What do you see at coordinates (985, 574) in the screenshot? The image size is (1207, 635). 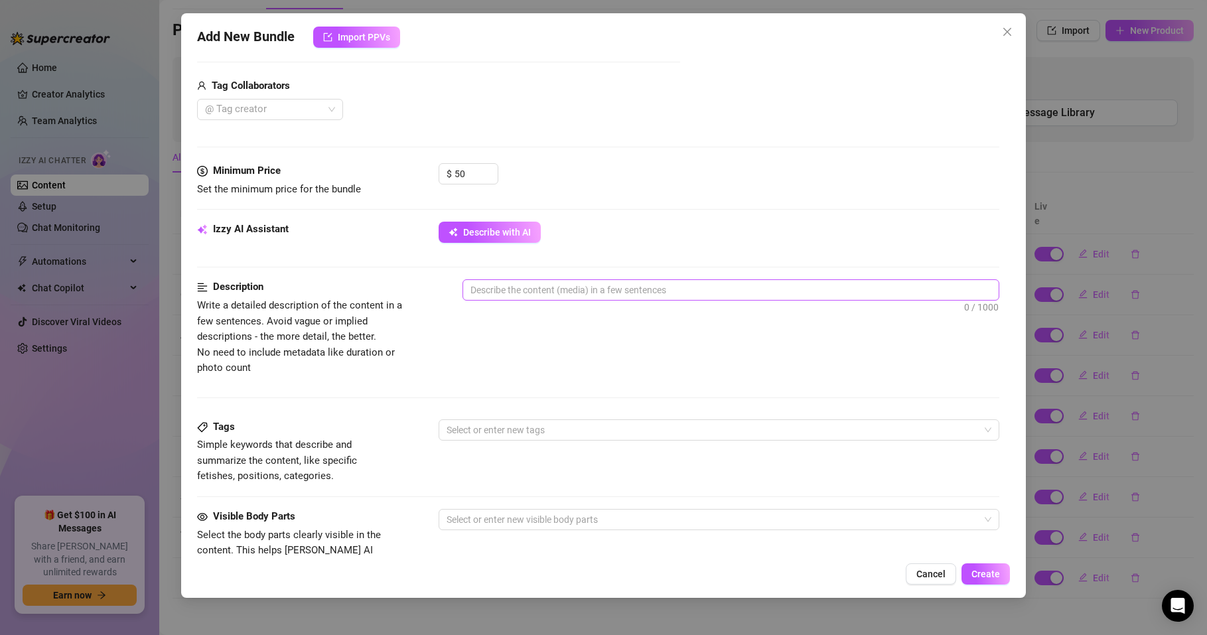 I see `button: Create` at bounding box center [985, 574].